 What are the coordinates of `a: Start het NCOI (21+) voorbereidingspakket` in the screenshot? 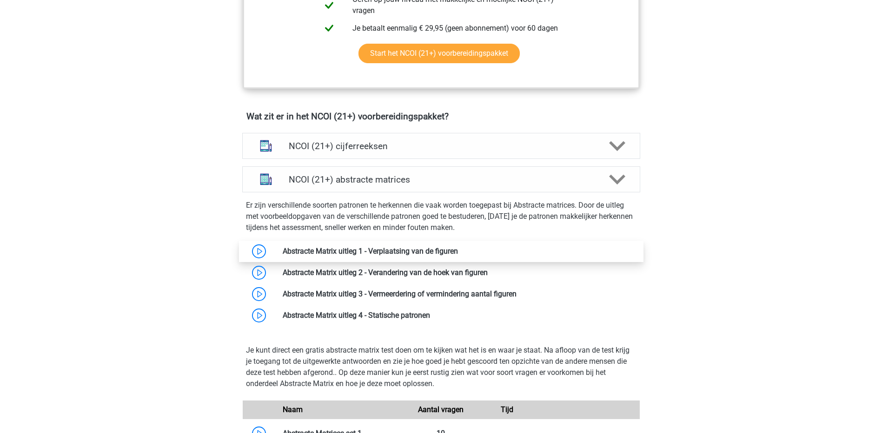 It's located at (439, 53).